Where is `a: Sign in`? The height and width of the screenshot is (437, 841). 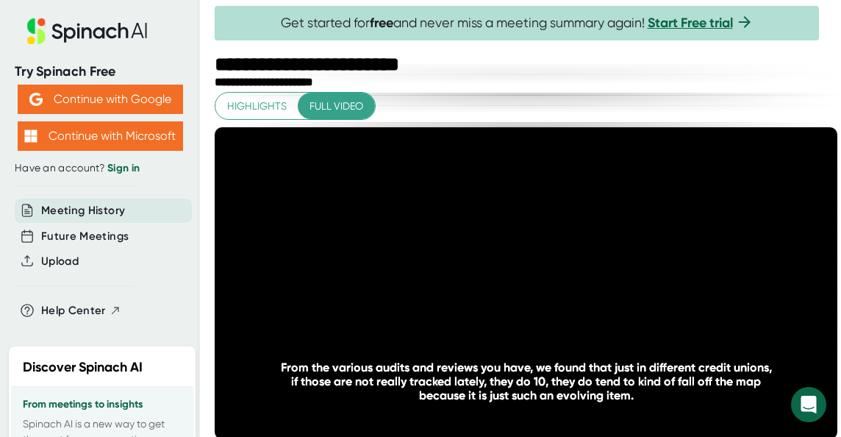 a: Sign in is located at coordinates (124, 168).